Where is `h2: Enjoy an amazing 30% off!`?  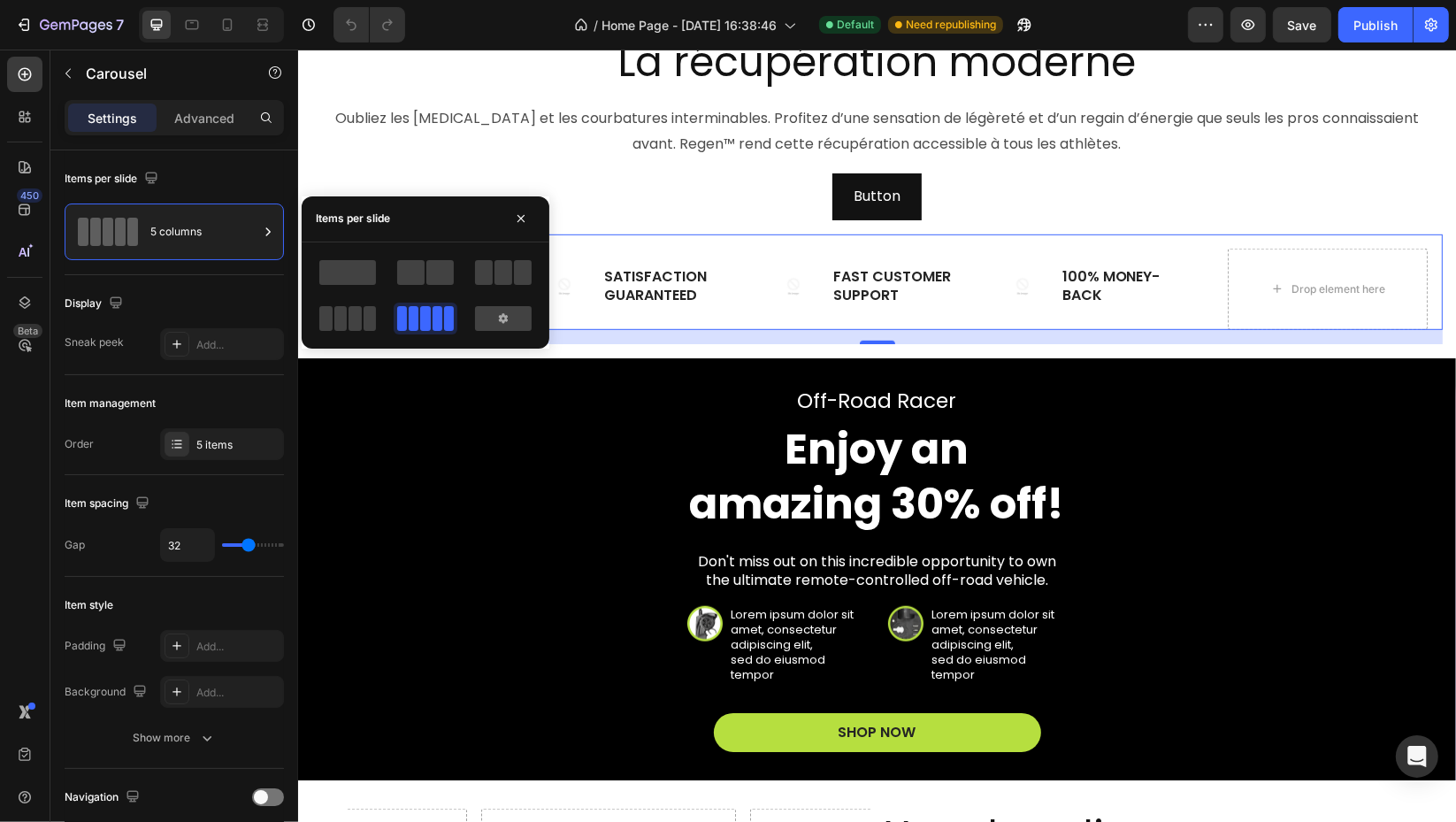 h2: Enjoy an amazing 30% off! is located at coordinates (579, 428).